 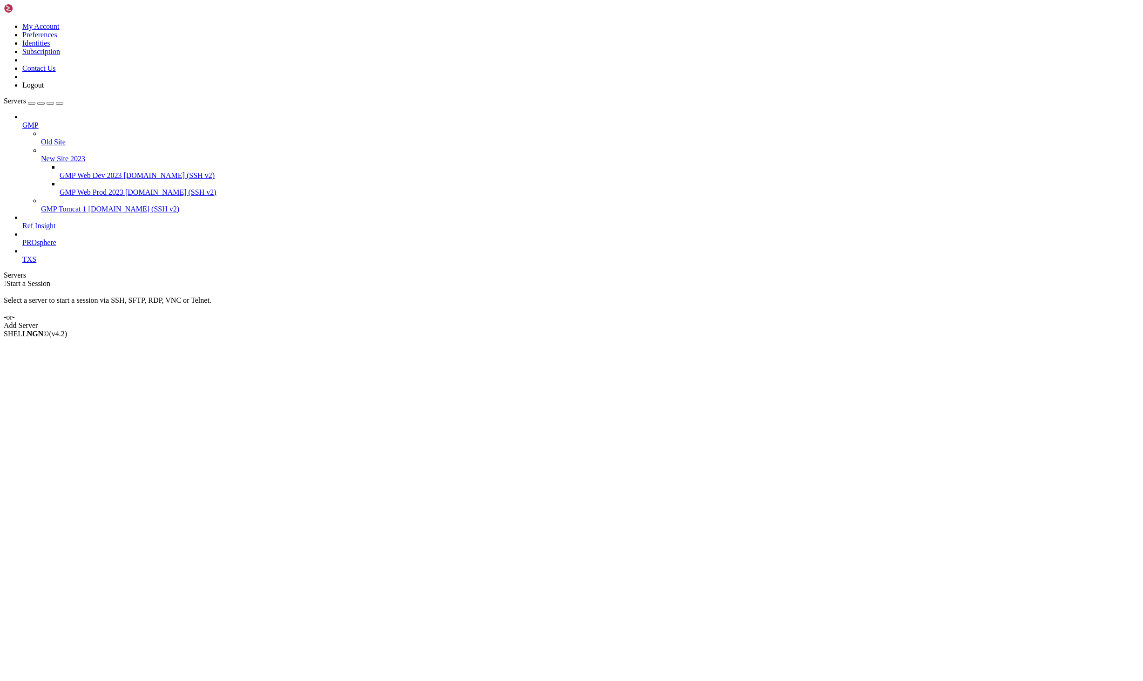 I want to click on span: GMP, so click(x=30, y=125).